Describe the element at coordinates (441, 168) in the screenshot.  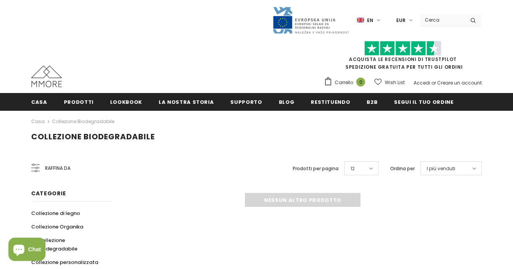
I see `span: I più venduti` at that location.